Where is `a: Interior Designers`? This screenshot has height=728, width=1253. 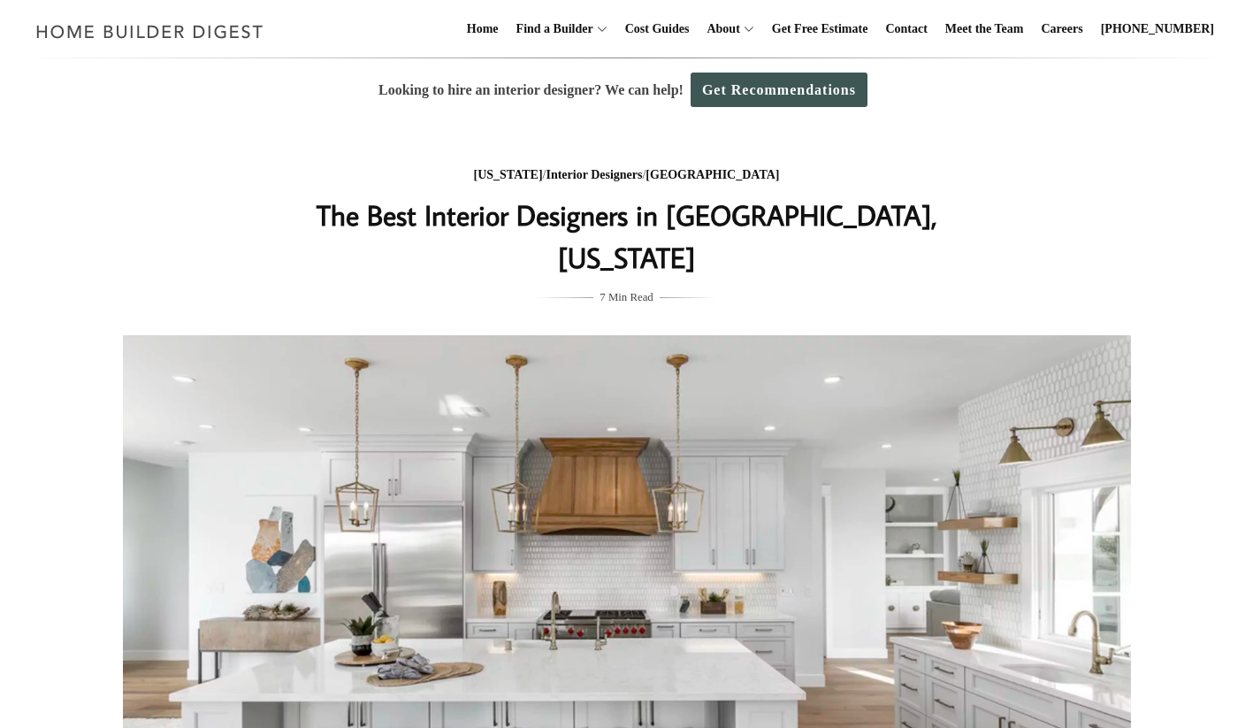
a: Interior Designers is located at coordinates (593, 174).